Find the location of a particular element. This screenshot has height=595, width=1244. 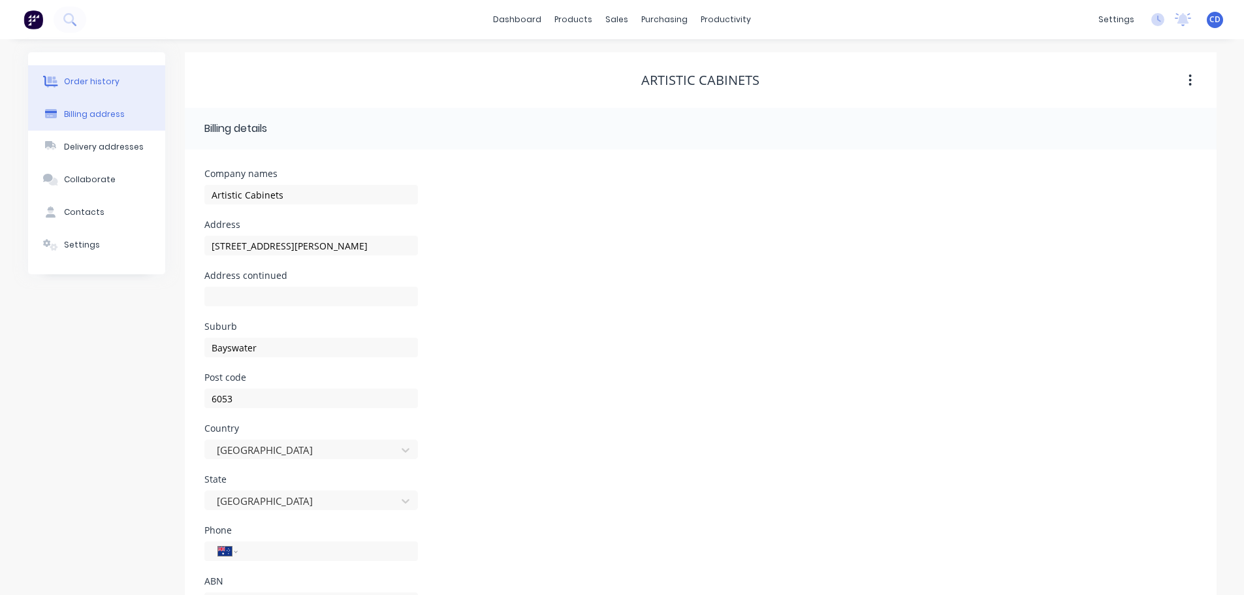

div: Phone is located at coordinates (311, 530).